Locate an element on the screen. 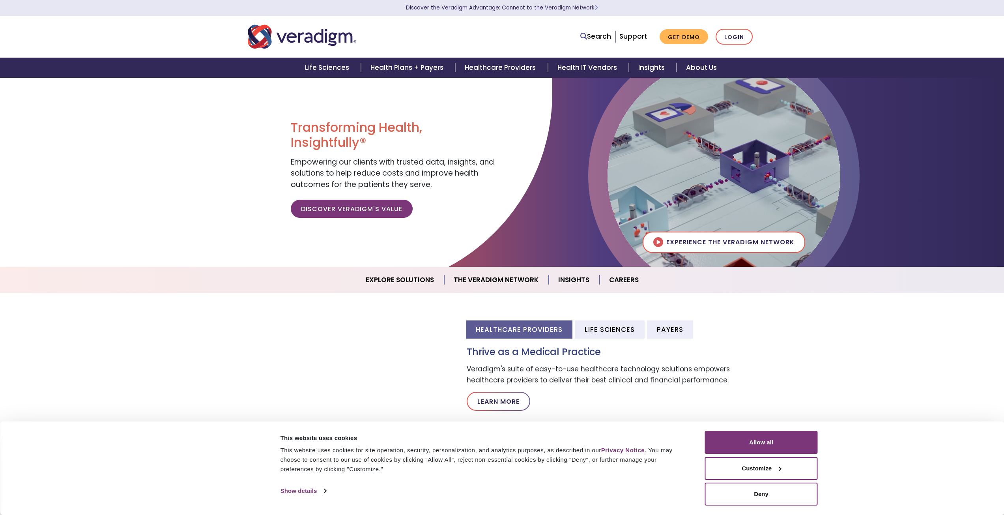  img: Veradigm logo is located at coordinates (302, 37).